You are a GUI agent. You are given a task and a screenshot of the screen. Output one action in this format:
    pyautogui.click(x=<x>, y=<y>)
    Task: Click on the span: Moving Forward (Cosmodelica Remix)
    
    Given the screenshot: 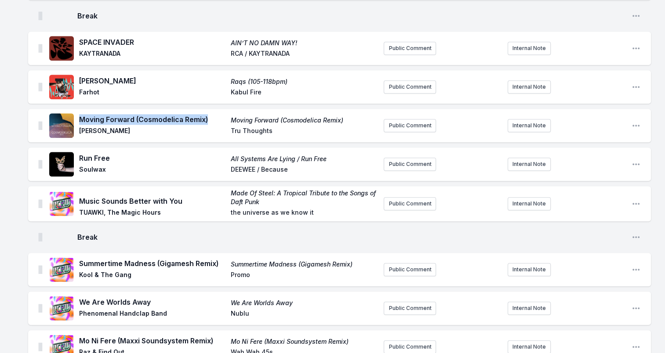 What is the action you would take?
    pyautogui.click(x=304, y=120)
    